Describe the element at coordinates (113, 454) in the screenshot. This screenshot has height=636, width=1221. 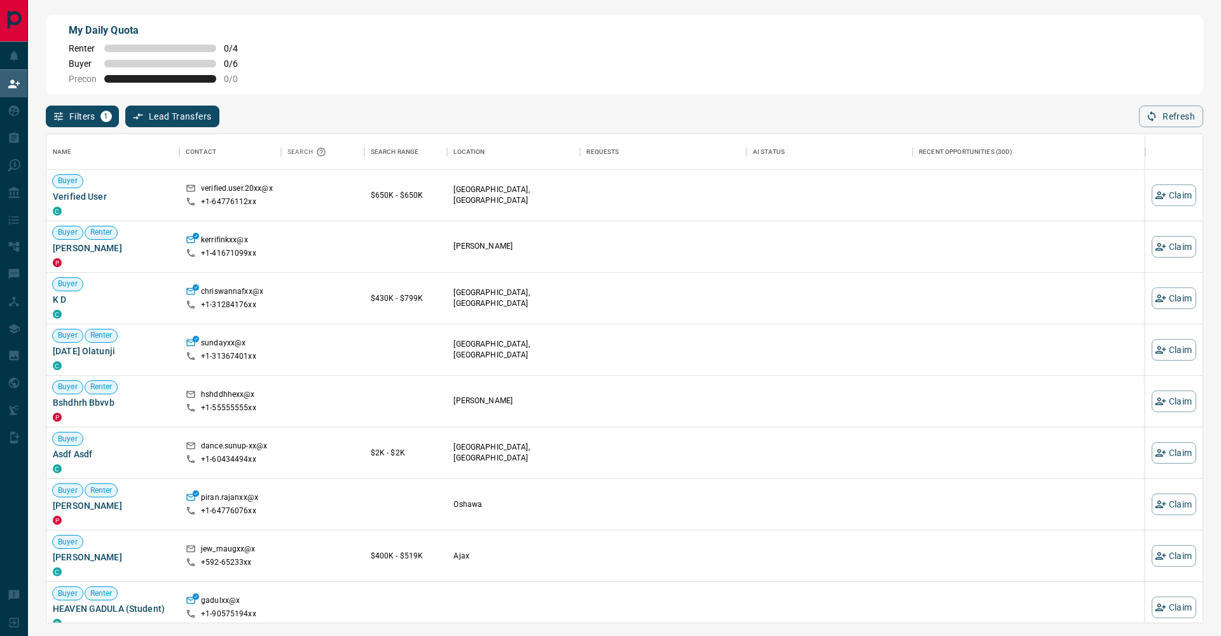
I see `span: Asdf Asdf` at that location.